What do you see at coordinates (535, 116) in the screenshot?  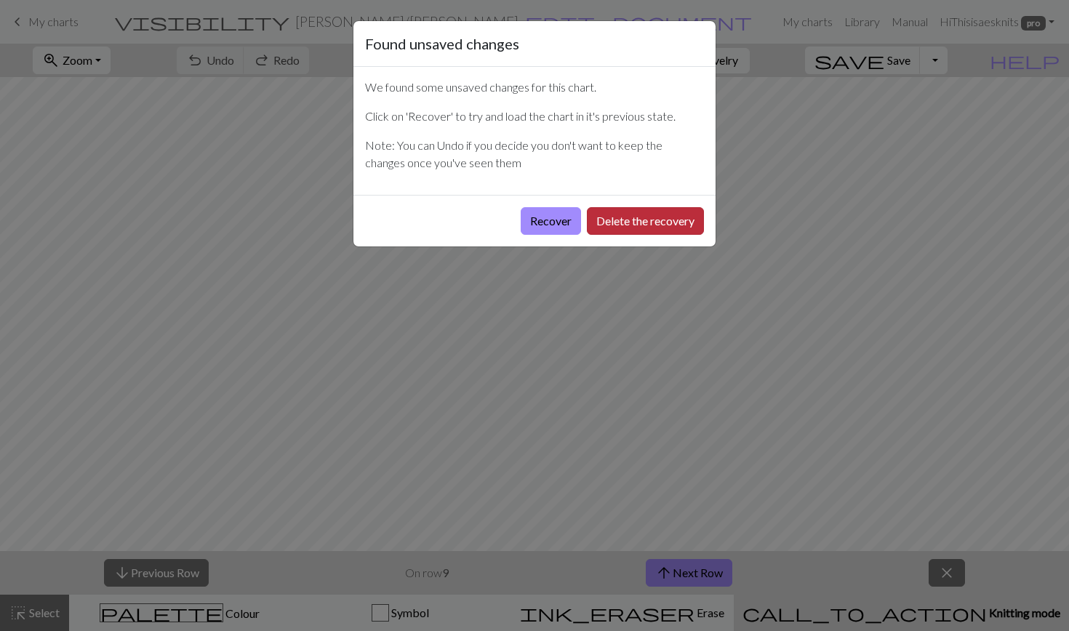 I see `p: Click on 'Recover' to try and load the chart in it's previous state.` at bounding box center [535, 116].